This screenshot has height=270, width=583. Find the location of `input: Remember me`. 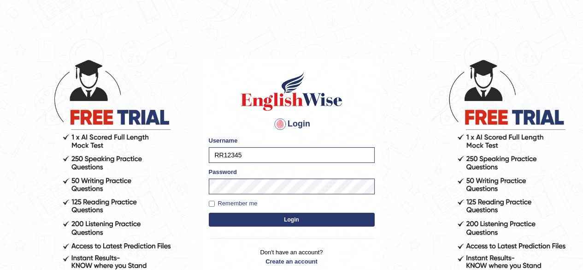

input: Remember me is located at coordinates (211, 203).